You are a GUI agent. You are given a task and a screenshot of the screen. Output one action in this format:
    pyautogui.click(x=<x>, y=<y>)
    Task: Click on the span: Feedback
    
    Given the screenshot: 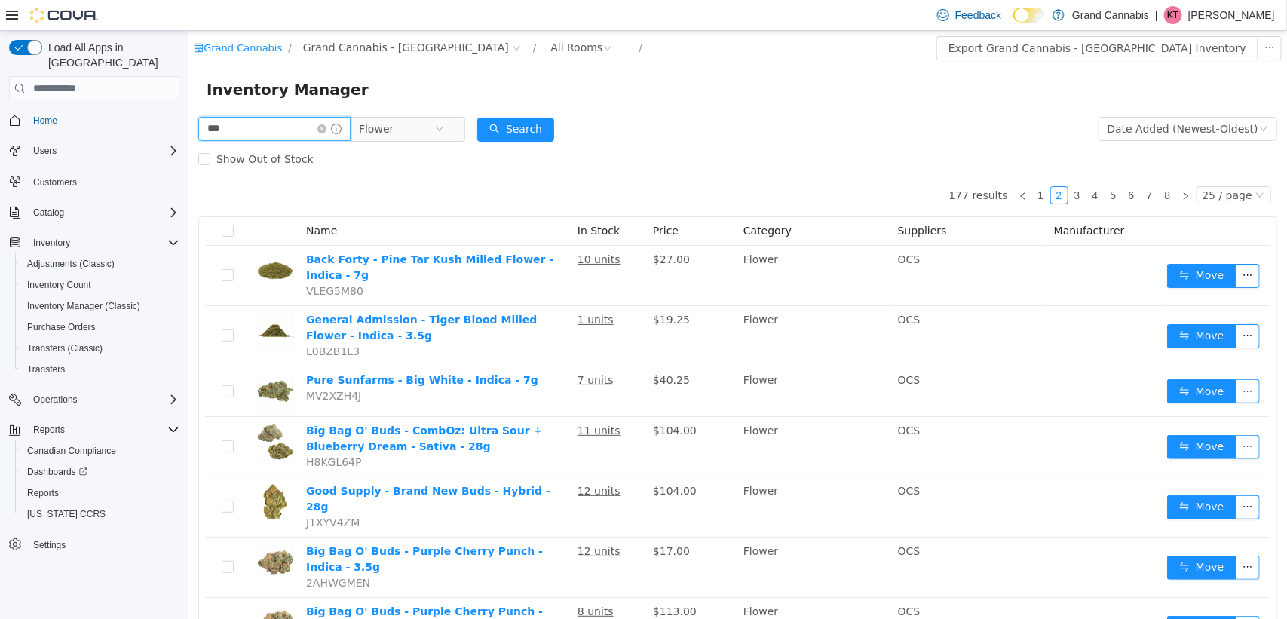 What is the action you would take?
    pyautogui.click(x=978, y=15)
    